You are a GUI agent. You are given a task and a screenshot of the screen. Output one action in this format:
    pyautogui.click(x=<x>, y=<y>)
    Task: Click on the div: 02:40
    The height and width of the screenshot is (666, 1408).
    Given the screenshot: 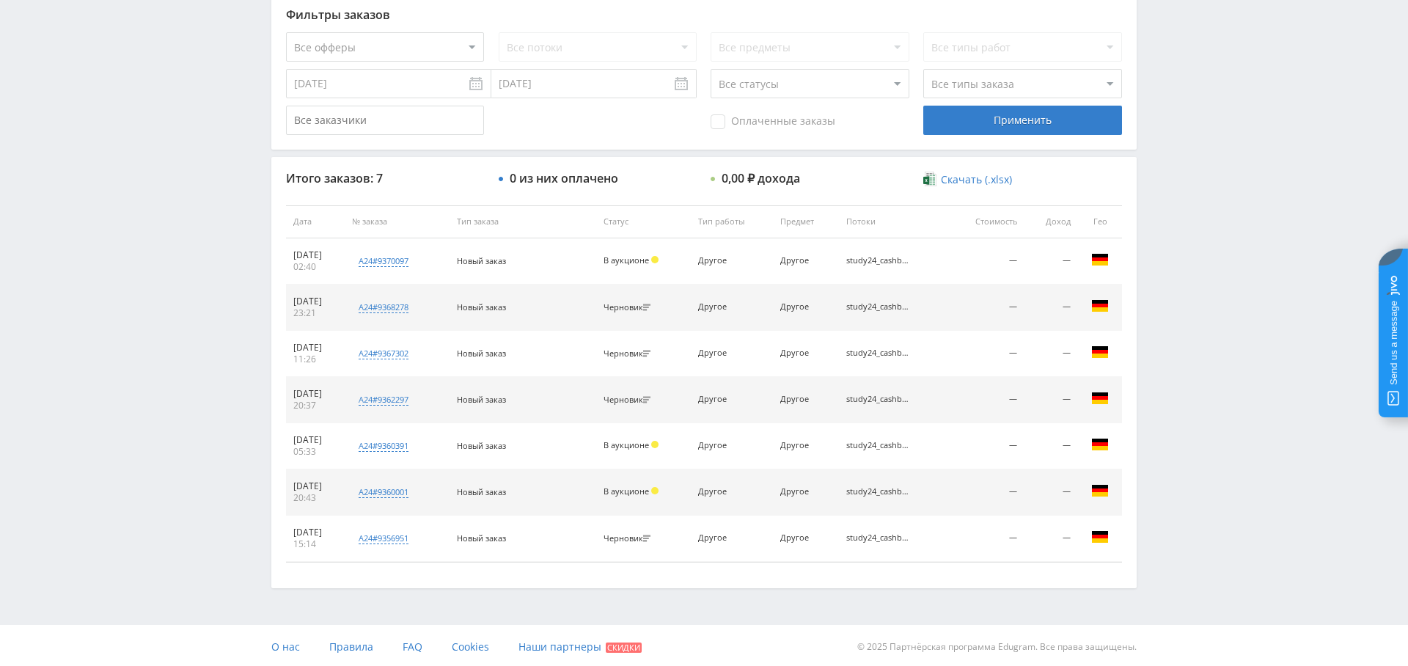 What is the action you would take?
    pyautogui.click(x=315, y=267)
    